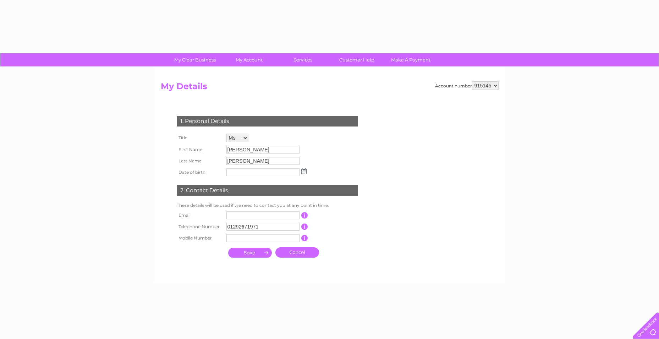 The width and height of the screenshot is (659, 339). What do you see at coordinates (200, 172) in the screenshot?
I see `th: Date of birth` at bounding box center [200, 172].